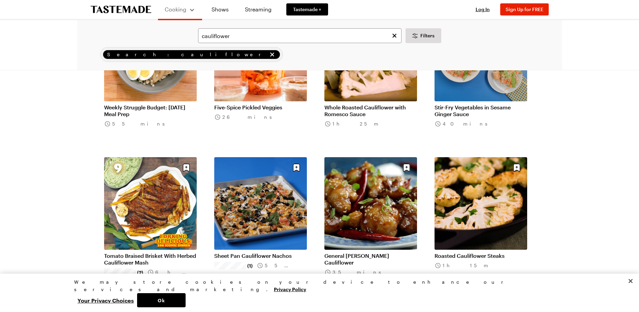 Image resolution: width=639 pixels, height=312 pixels. Describe the element at coordinates (394, 36) in the screenshot. I see `button: Clear search` at that location.